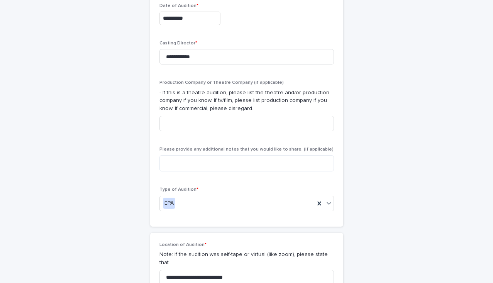 The height and width of the screenshot is (283, 493). I want to click on p: Note: If the audition was self-tape or virtual (like zoom), please state that., so click(247, 259).